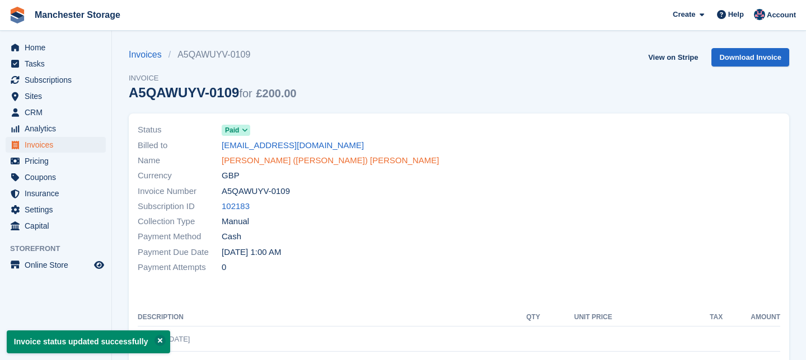 The height and width of the screenshot is (360, 806). I want to click on span: Pricing, so click(58, 161).